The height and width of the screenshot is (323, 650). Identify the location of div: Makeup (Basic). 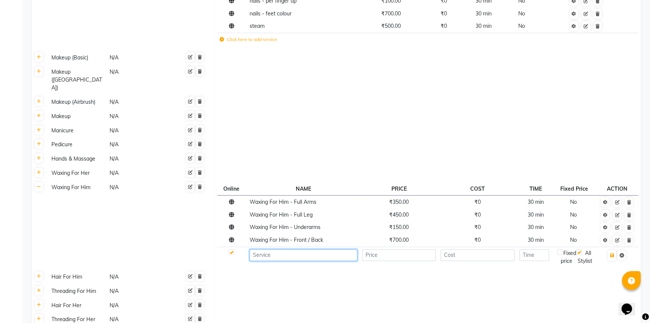
(77, 57).